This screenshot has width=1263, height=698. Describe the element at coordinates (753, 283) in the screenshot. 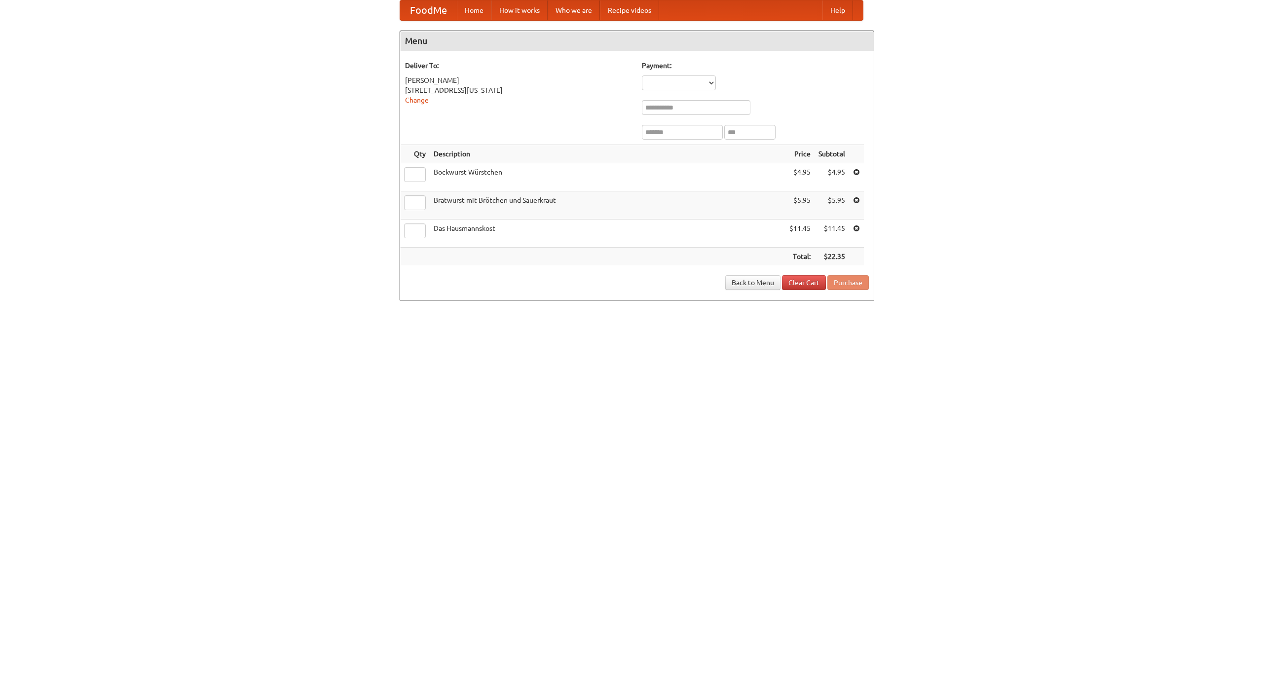

I see `a: Back to Menu` at that location.